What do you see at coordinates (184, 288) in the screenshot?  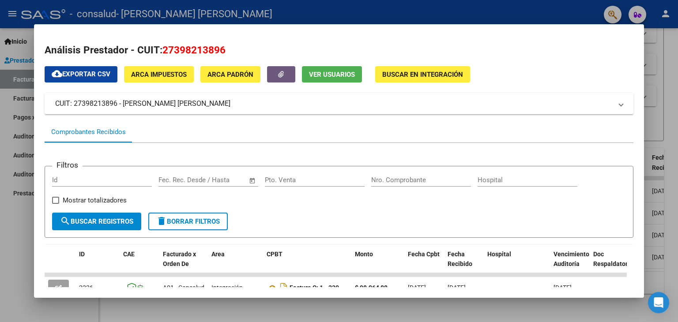 I see `span: A01 - Consalud` at bounding box center [184, 288].